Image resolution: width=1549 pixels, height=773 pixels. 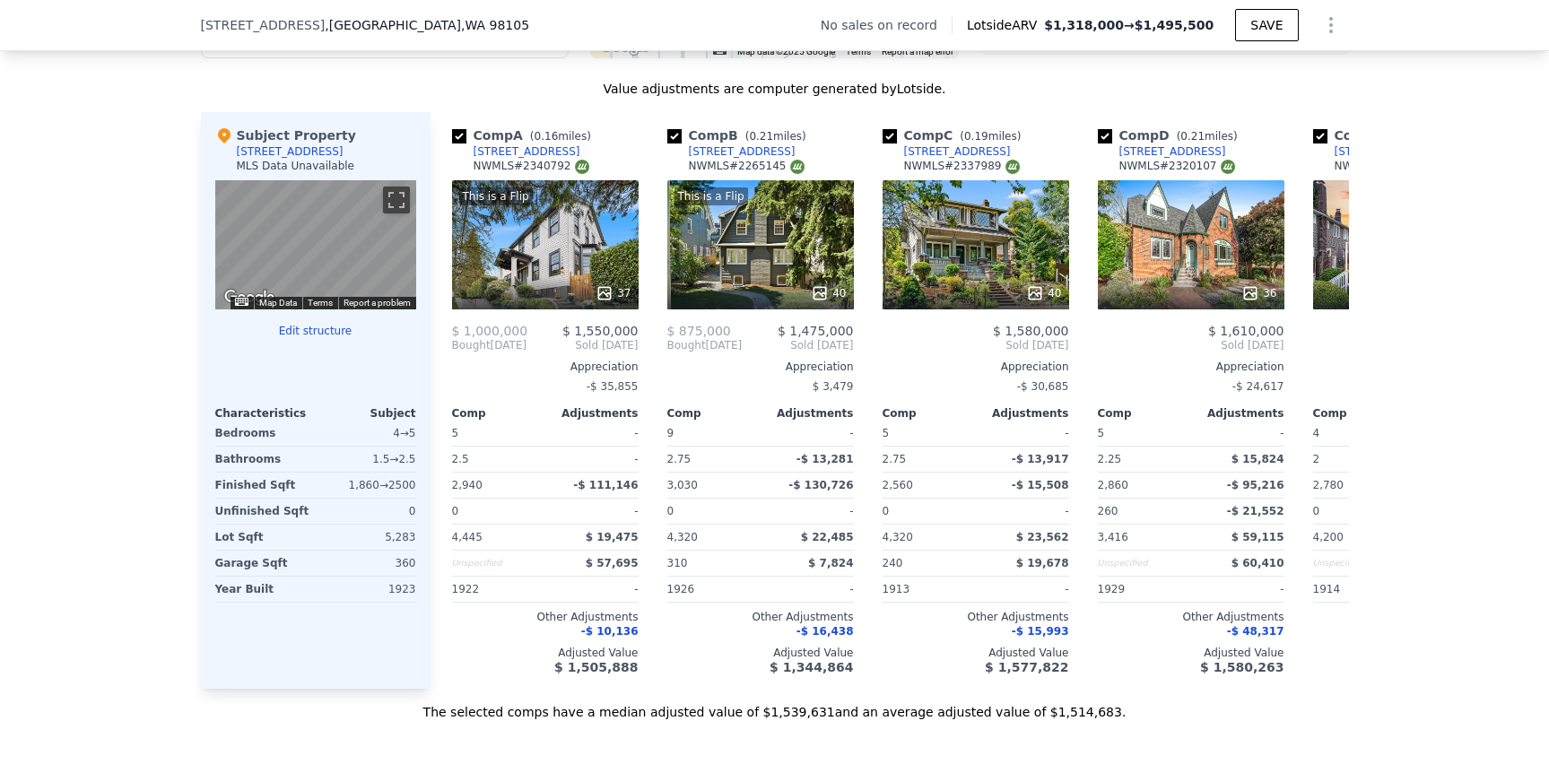 I want to click on span: $ 1,580,263, so click(x=1242, y=668).